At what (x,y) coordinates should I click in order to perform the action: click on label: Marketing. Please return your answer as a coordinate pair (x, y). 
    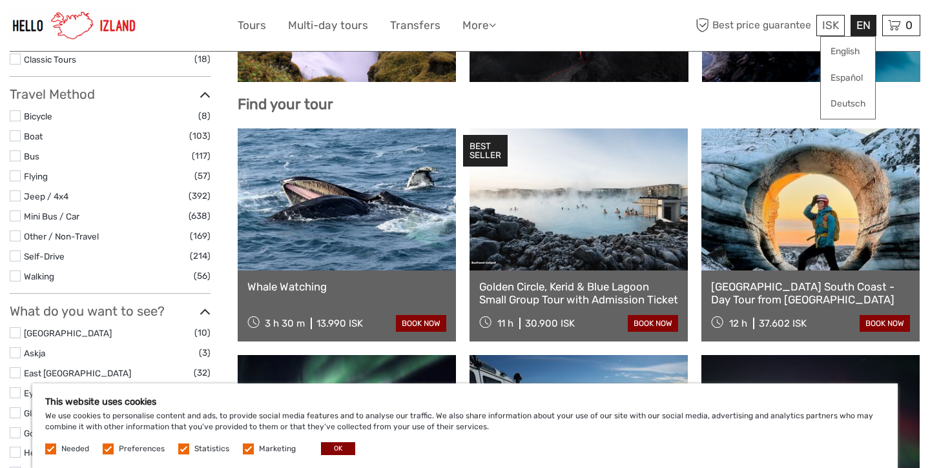
    Looking at the image, I should click on (277, 449).